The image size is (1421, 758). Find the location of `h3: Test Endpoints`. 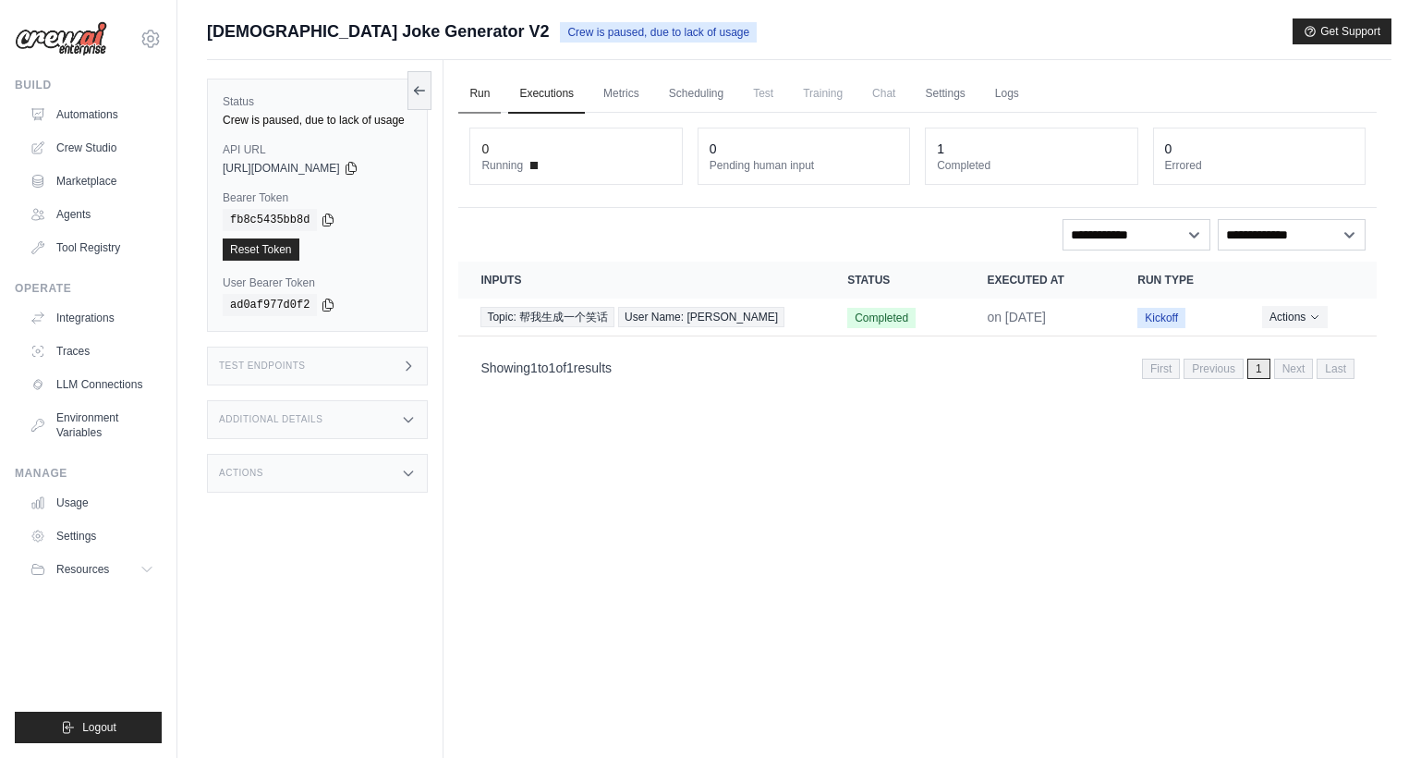

h3: Test Endpoints is located at coordinates (262, 366).